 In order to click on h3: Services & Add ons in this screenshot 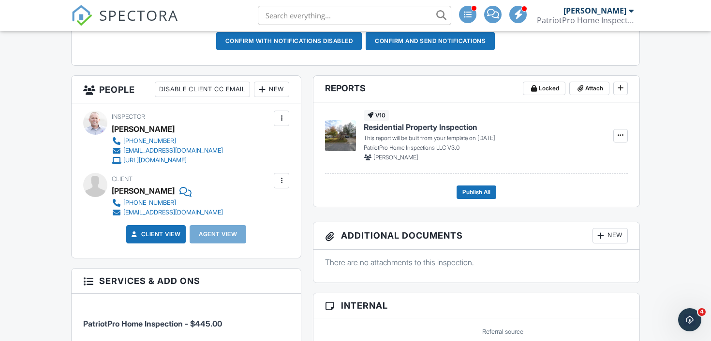, I will do `click(186, 281)`.